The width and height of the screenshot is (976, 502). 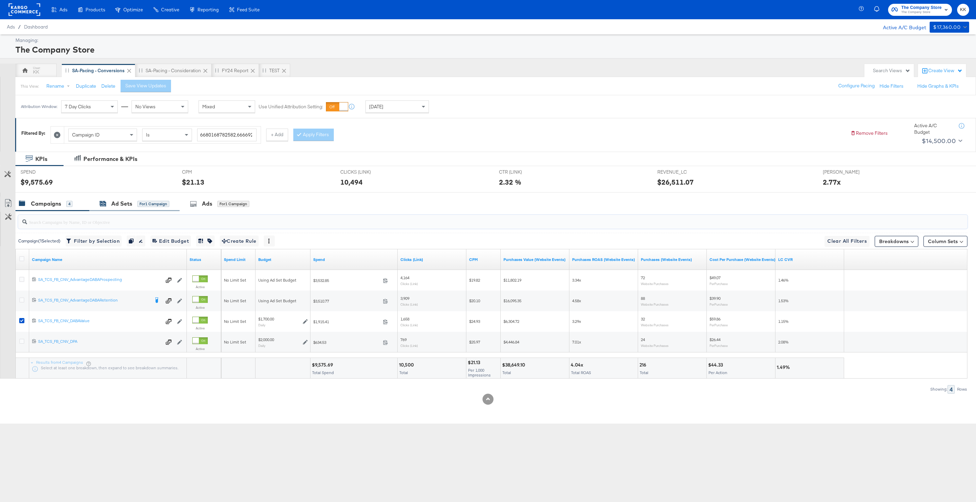 What do you see at coordinates (405, 298) in the screenshot?
I see `span: 3,909` at bounding box center [405, 298].